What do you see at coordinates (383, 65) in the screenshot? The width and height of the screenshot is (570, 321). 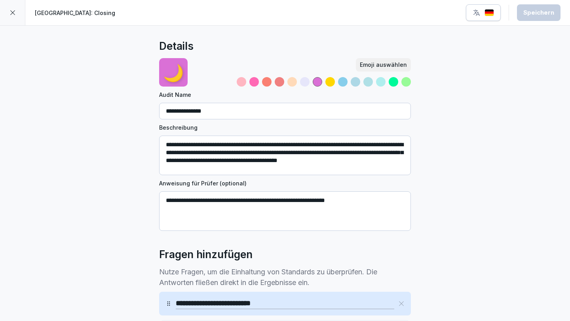 I see `button: Emoji auswählen` at bounding box center [383, 65].